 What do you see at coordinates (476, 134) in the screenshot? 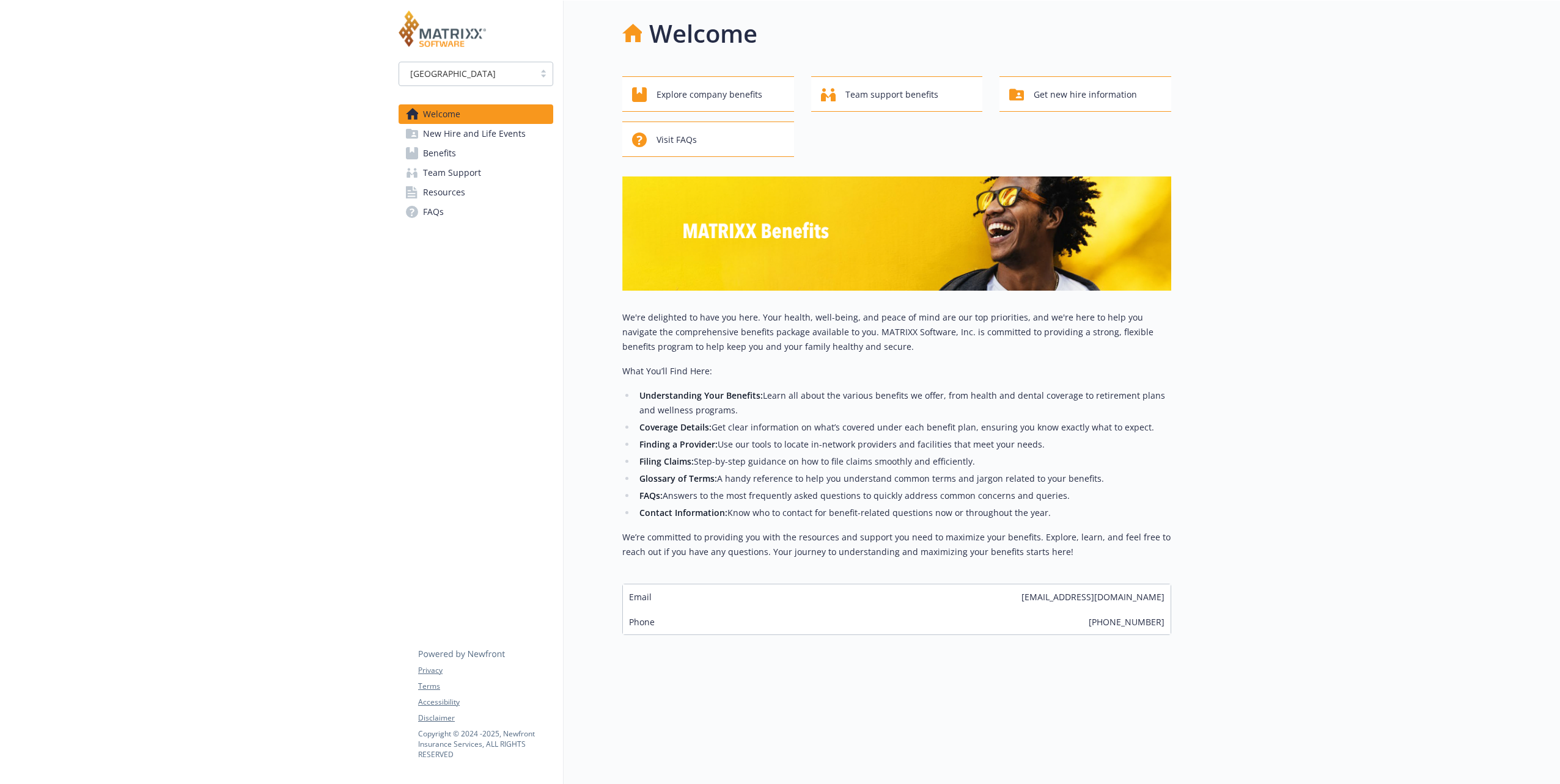
I see `a: New Hire and Life Events` at bounding box center [476, 134].